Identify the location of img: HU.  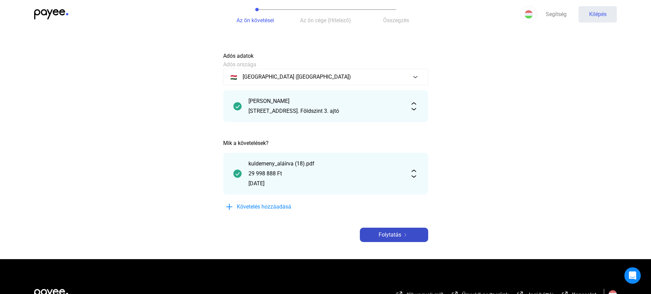
(528, 14).